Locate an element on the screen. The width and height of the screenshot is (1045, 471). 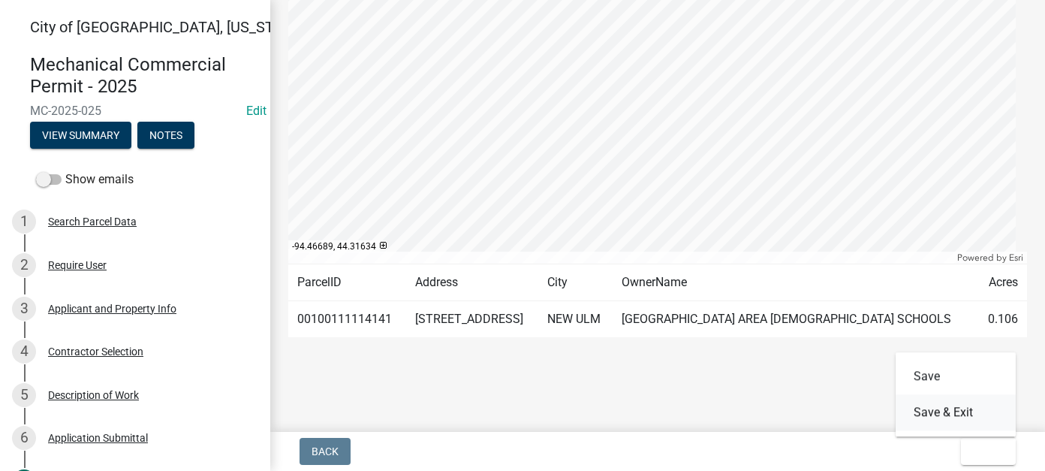
span: Exit is located at coordinates (983, 451).